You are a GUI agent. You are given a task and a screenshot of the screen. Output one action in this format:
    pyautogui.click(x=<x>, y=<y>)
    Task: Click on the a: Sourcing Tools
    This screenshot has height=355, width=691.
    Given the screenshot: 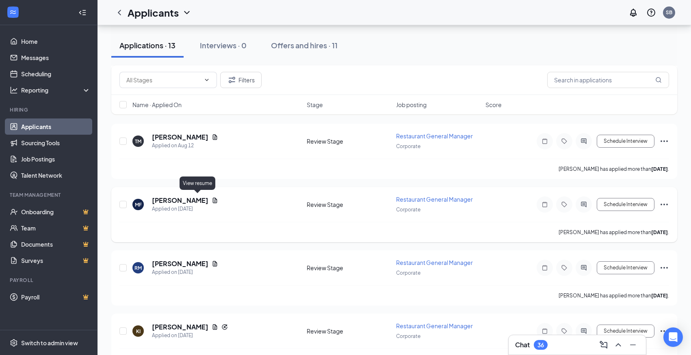 What is the action you would take?
    pyautogui.click(x=56, y=143)
    